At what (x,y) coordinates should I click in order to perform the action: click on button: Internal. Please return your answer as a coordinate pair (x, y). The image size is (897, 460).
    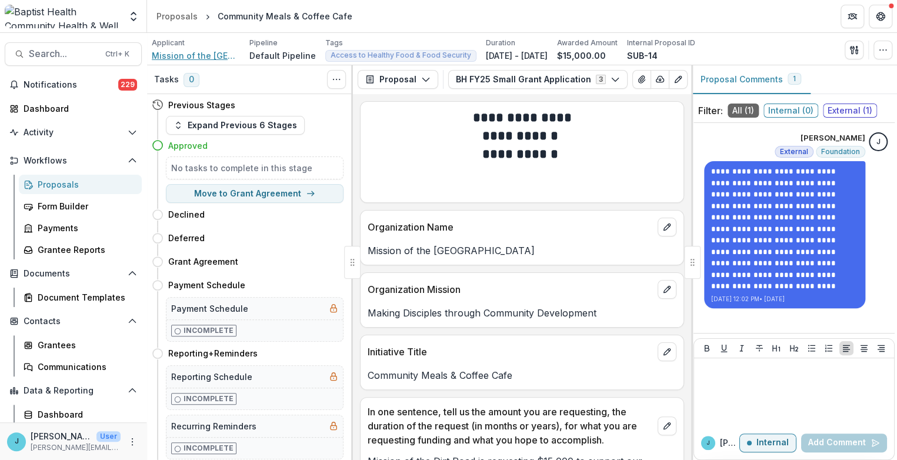
    Looking at the image, I should click on (768, 443).